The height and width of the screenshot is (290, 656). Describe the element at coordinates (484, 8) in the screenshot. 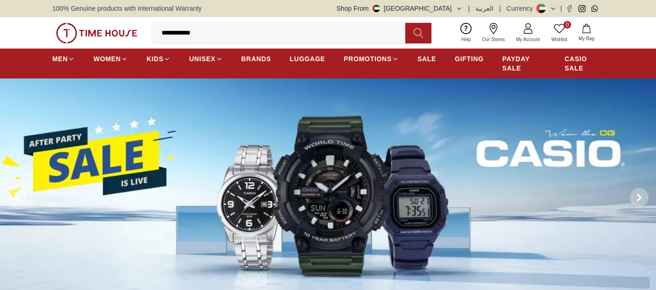

I see `span: العربية` at that location.